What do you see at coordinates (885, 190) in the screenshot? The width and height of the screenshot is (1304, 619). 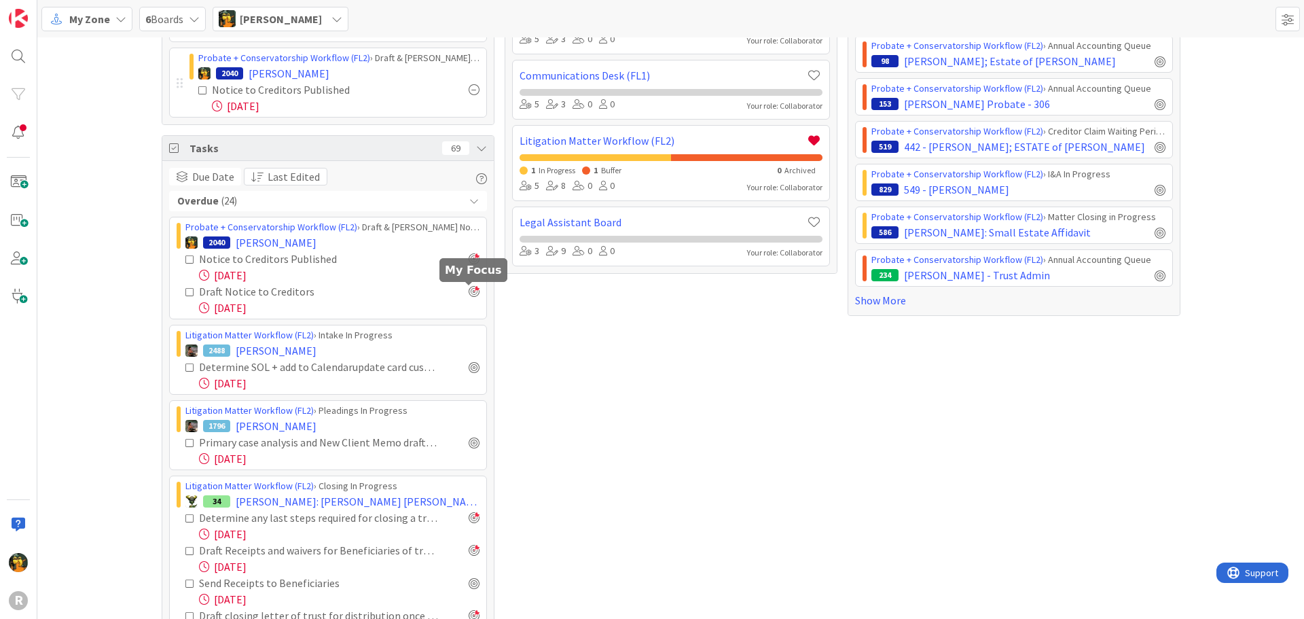 I see `div: 829` at bounding box center [885, 190].